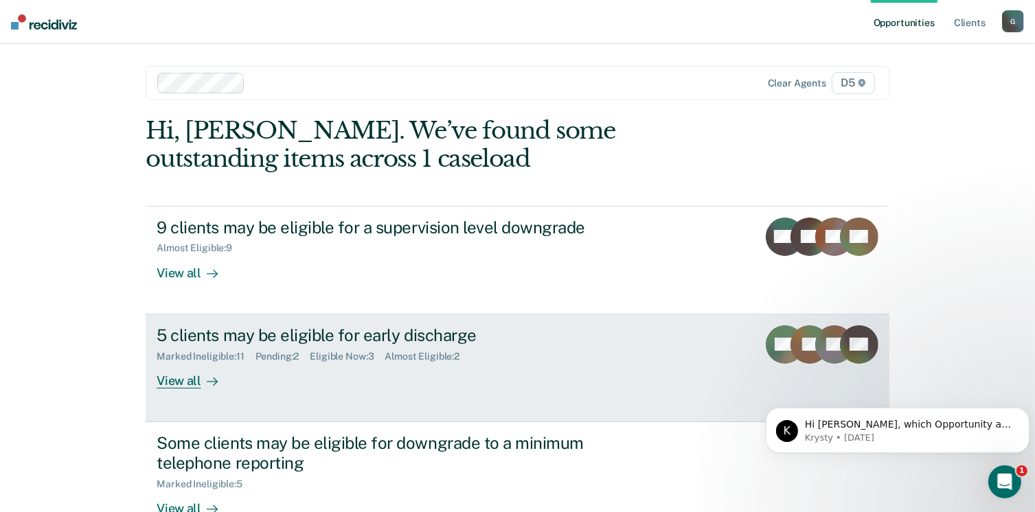 The image size is (1035, 512). What do you see at coordinates (1022, 471) in the screenshot?
I see `span: 1` at bounding box center [1022, 471].